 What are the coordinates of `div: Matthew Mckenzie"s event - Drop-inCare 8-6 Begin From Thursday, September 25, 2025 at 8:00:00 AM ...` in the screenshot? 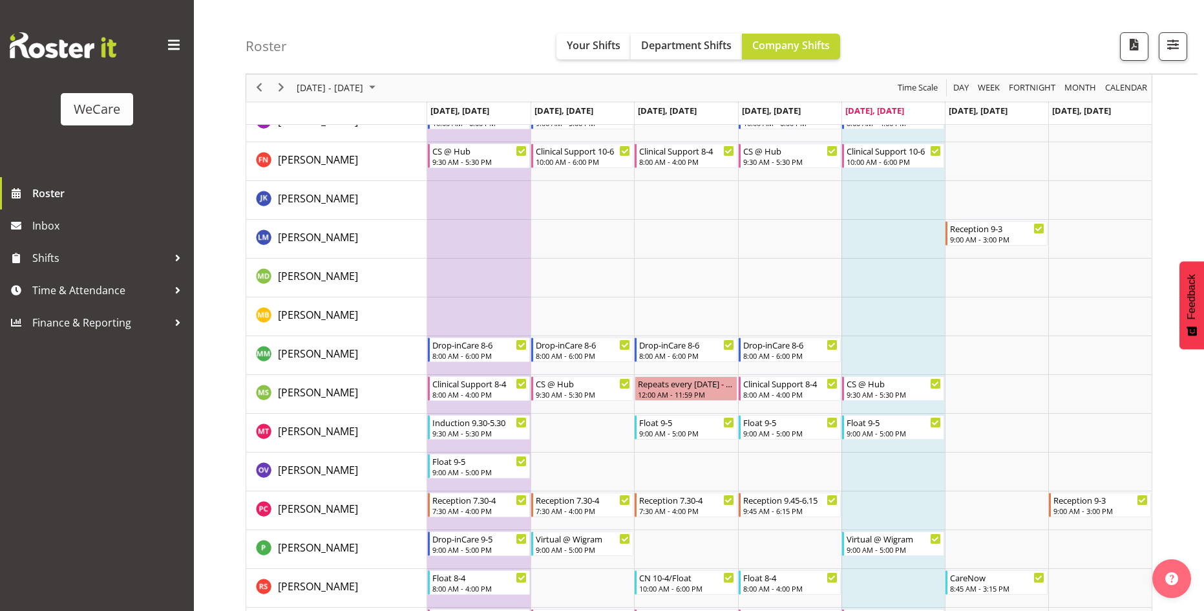 It's located at (789, 350).